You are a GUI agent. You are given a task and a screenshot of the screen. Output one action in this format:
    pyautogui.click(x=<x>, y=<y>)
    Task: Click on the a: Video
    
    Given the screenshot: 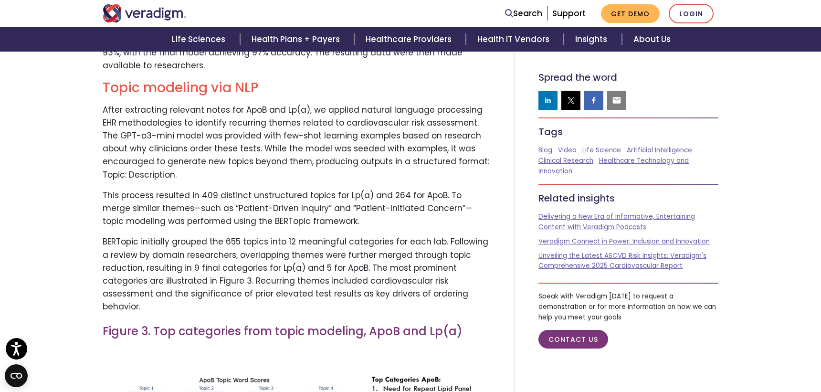 What is the action you would take?
    pyautogui.click(x=567, y=150)
    